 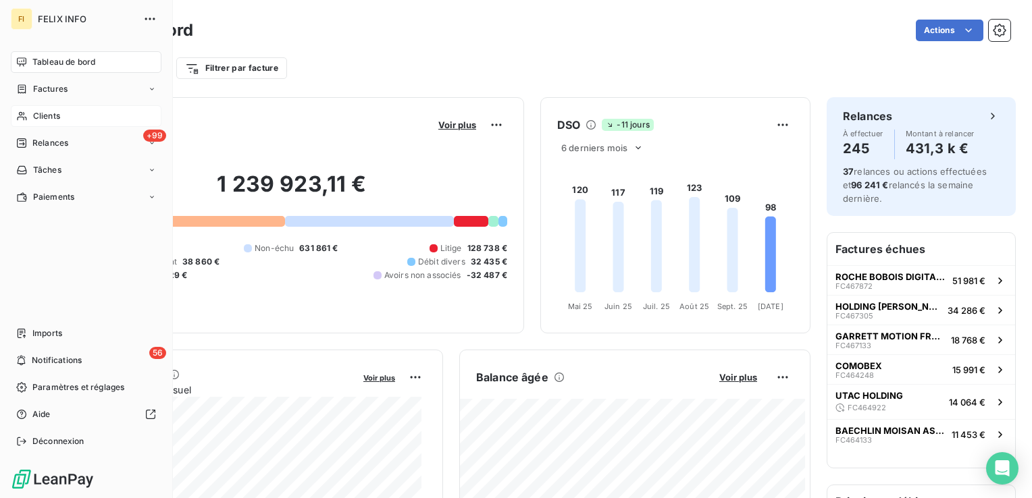 I want to click on h4: 431,3 k €, so click(x=940, y=149).